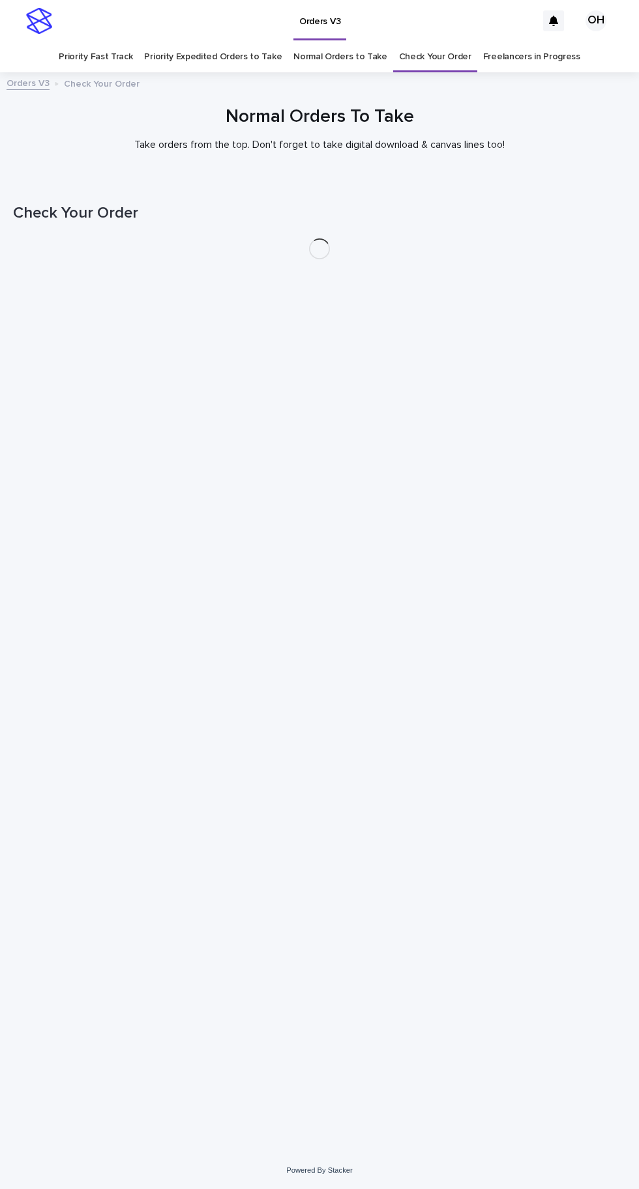  What do you see at coordinates (435, 57) in the screenshot?
I see `a: Check Your Order` at bounding box center [435, 57].